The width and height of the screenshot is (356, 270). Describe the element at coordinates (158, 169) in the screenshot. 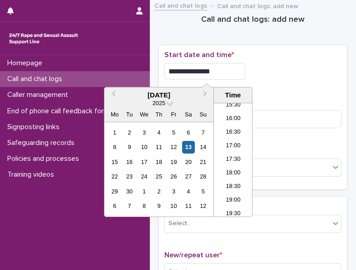

I see `div: month 2025-09` at that location.